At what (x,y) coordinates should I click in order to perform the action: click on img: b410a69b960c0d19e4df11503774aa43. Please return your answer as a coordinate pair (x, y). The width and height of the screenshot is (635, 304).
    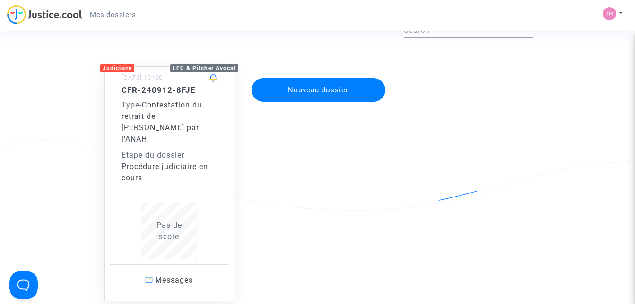
    Looking at the image, I should click on (610, 14).